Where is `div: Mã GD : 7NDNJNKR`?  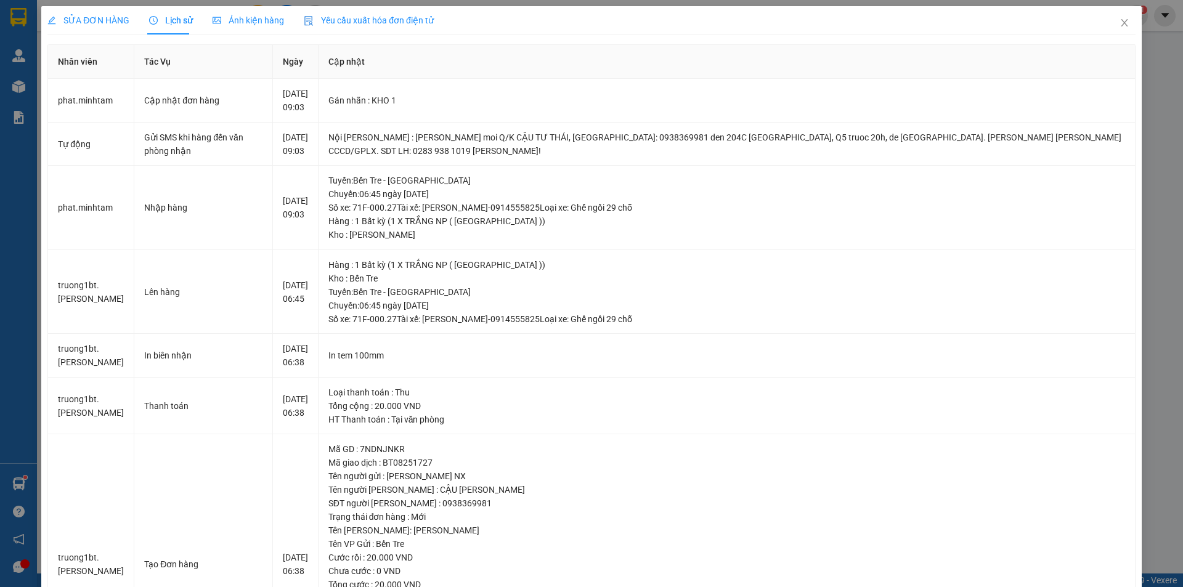 div: Mã GD : 7NDNJNKR is located at coordinates (727, 449).